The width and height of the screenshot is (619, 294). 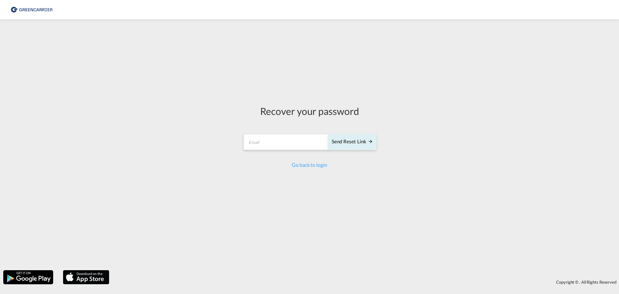 What do you see at coordinates (370, 141) in the screenshot?
I see `md-icon: icon-arrow-right` at bounding box center [370, 141].